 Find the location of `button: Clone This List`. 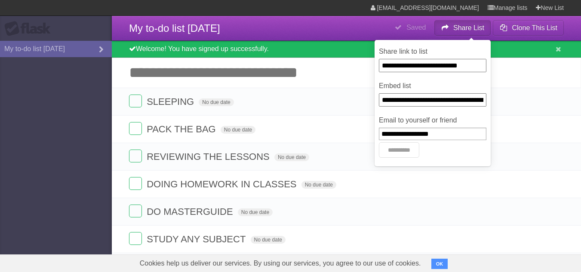

button: Clone This List is located at coordinates (528, 28).